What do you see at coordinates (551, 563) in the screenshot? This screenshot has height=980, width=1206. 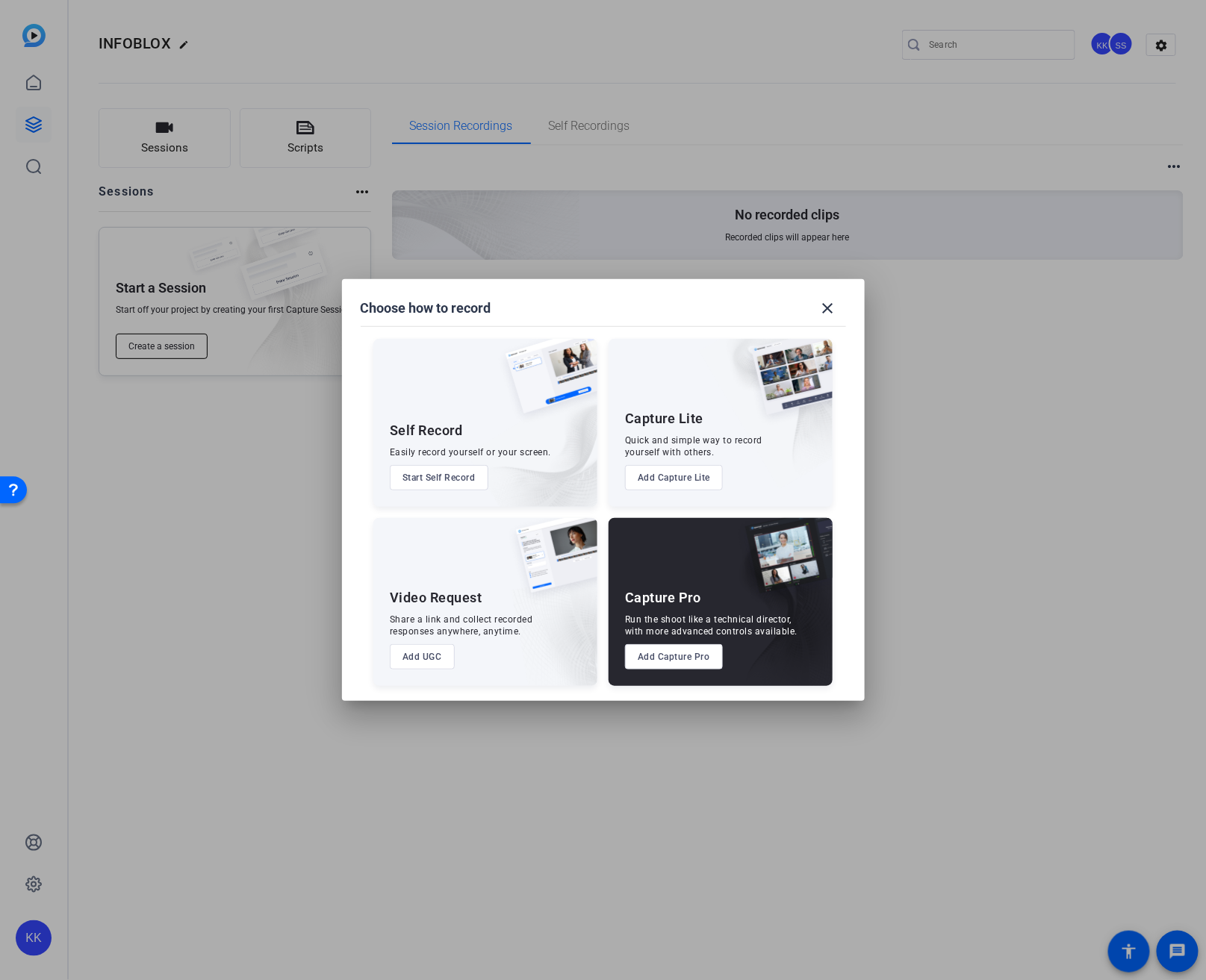 I see `img: ugc-content.png` at bounding box center [551, 563].